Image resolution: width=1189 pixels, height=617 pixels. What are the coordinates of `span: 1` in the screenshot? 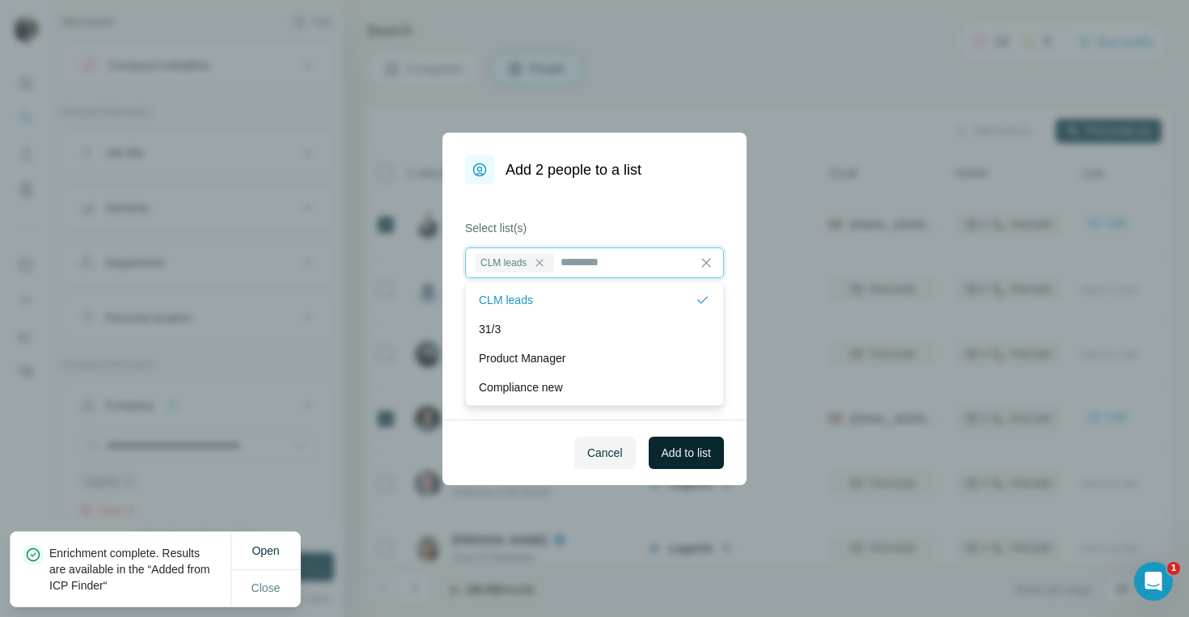 It's located at (1174, 569).